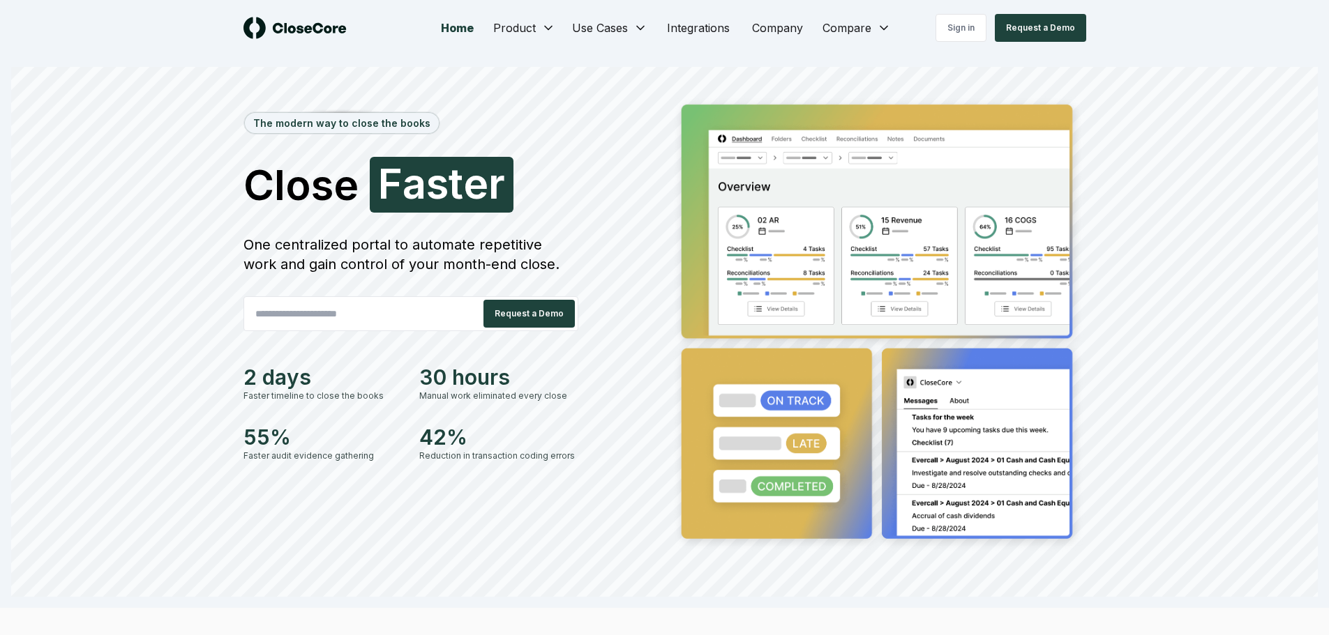  I want to click on div: Faster audit evidence gathering, so click(323, 456).